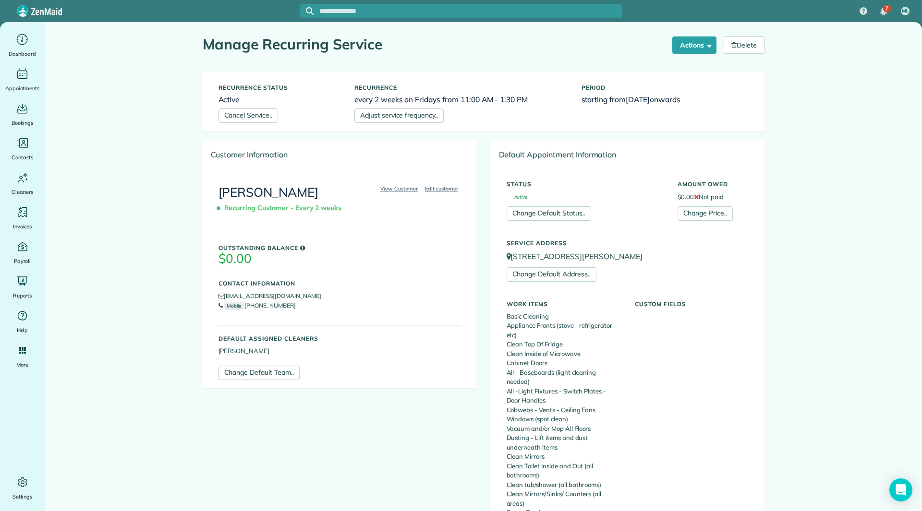  Describe the element at coordinates (22, 183) in the screenshot. I see `a: Cleaners` at that location.